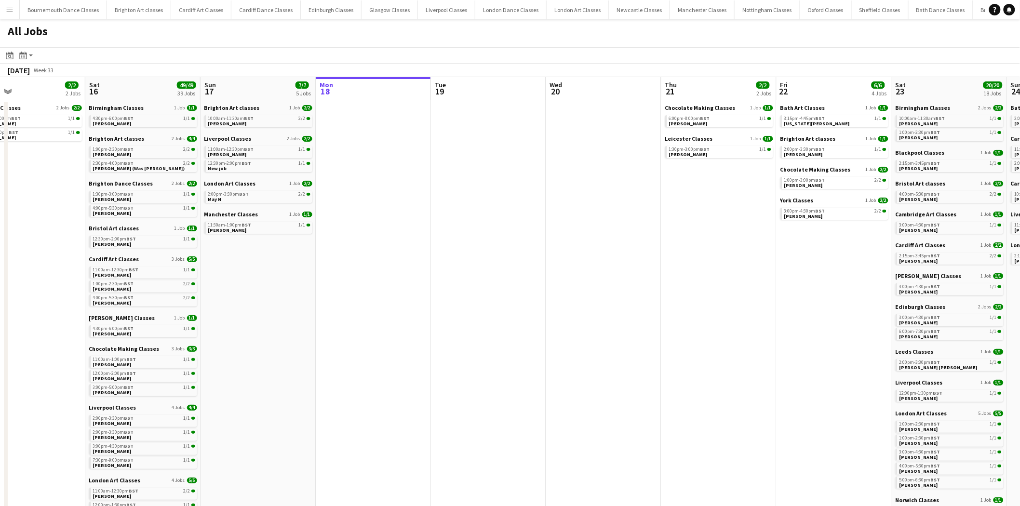 The height and width of the screenshot is (506, 1020). Describe the element at coordinates (192, 259) in the screenshot. I see `span: 5/5` at that location.